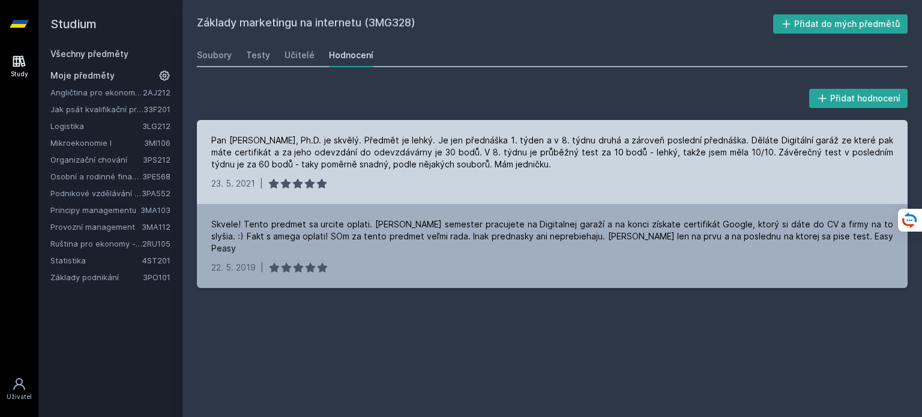 The width and height of the screenshot is (922, 417). Describe the element at coordinates (155, 210) in the screenshot. I see `a: 3MA103` at that location.